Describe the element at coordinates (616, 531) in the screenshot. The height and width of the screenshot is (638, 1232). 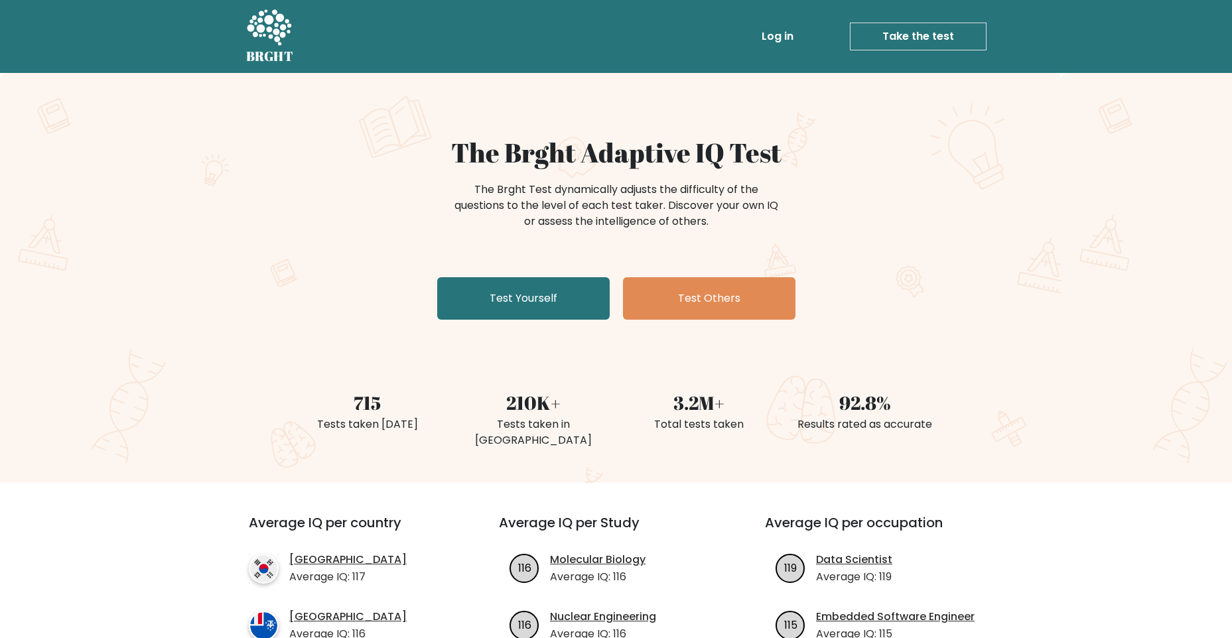
I see `h3: Average IQ per Study` at that location.